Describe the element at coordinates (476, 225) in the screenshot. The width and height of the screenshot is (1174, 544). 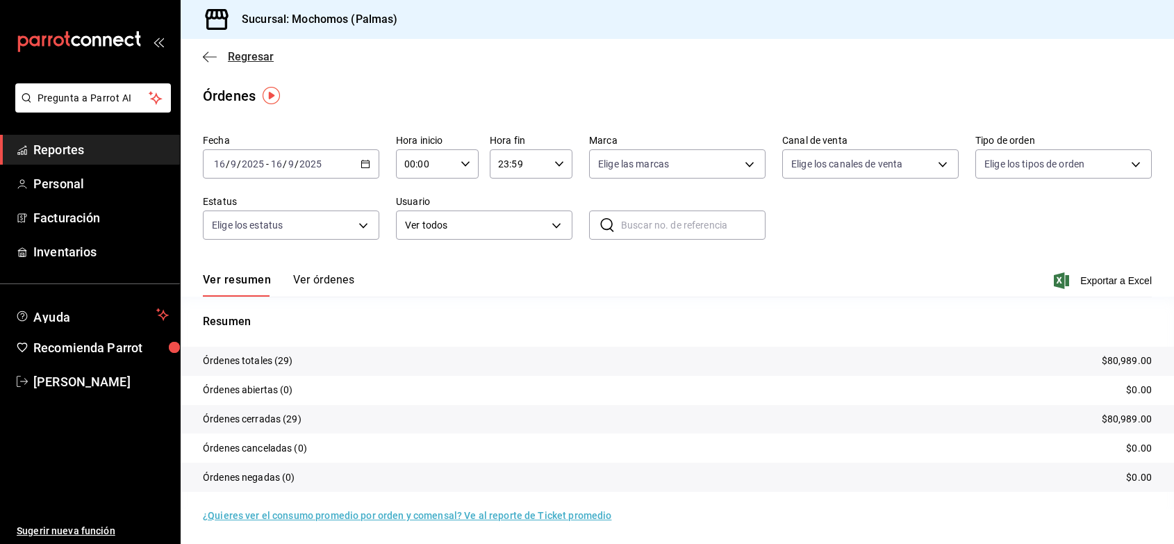
I see `span: Ver todos` at that location.